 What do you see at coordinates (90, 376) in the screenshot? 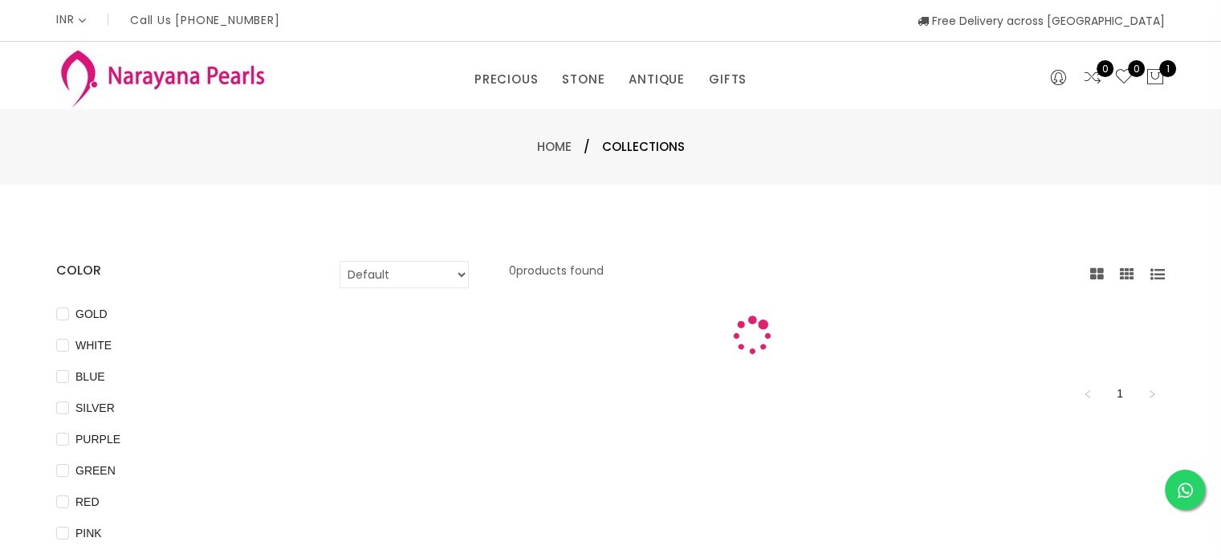
I see `span: BLUE` at bounding box center [90, 376].